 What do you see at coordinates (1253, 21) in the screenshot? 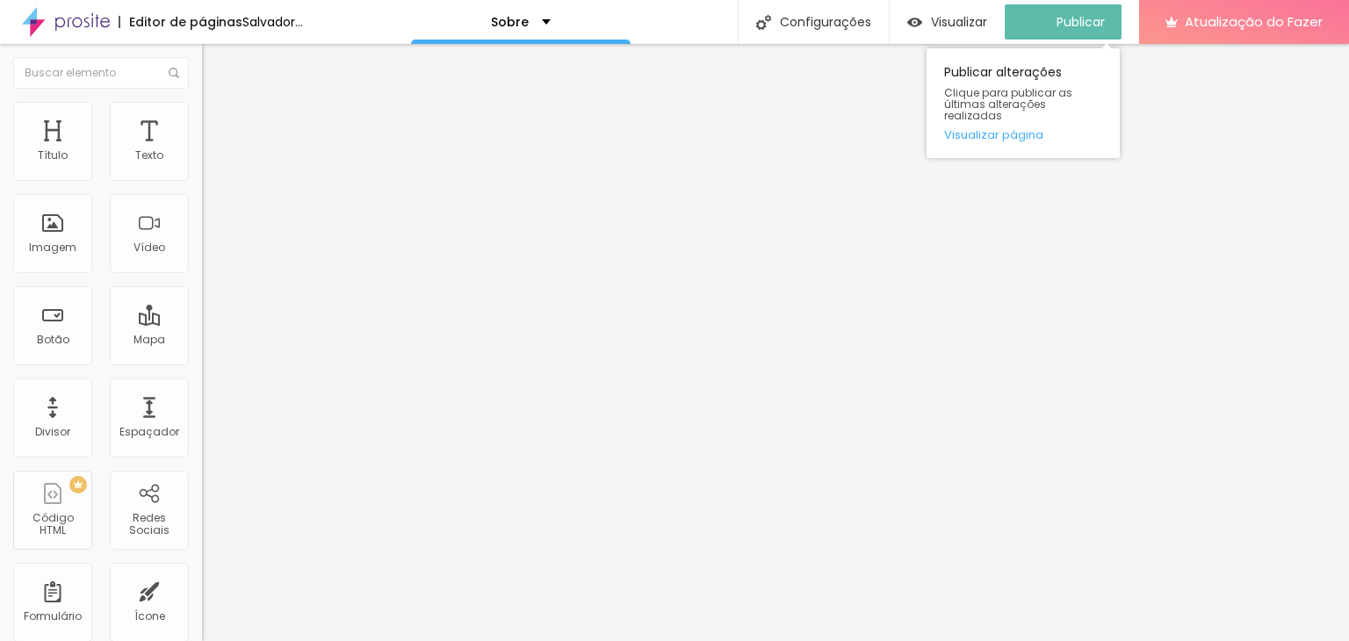
I see `font: Atualização do Fazer` at bounding box center [1253, 21].